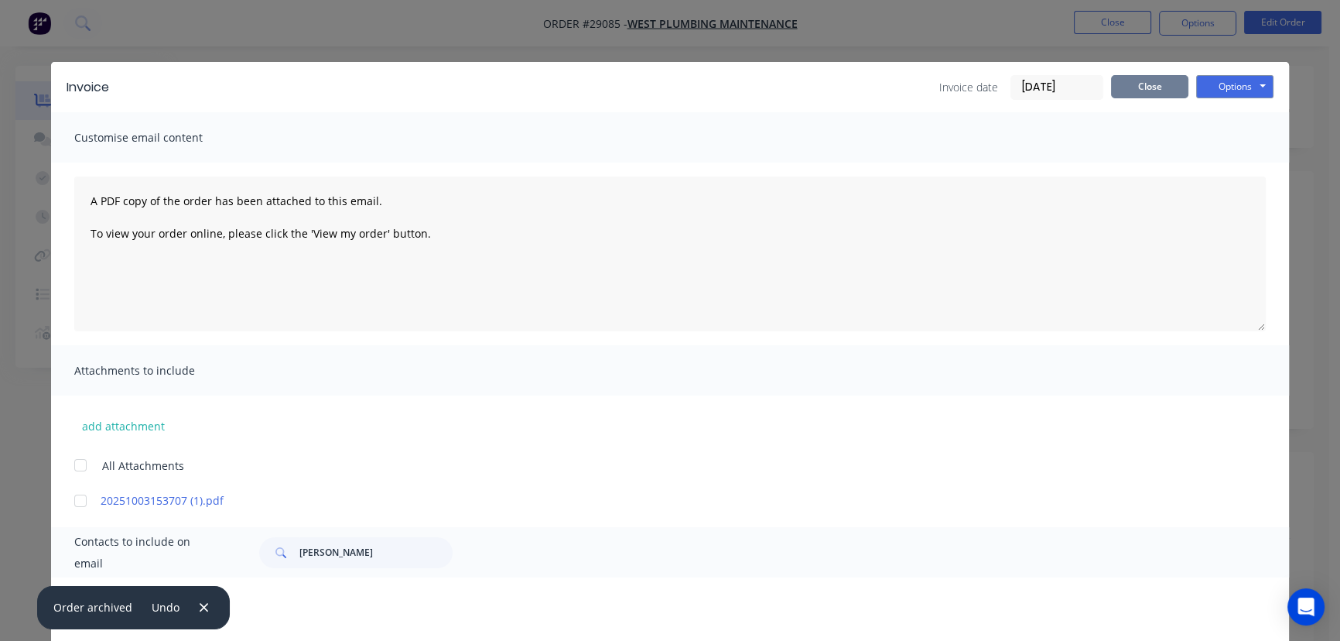  What do you see at coordinates (647, 500) in the screenshot?
I see `a: 20251003153707 (1).pdf` at bounding box center [647, 500].